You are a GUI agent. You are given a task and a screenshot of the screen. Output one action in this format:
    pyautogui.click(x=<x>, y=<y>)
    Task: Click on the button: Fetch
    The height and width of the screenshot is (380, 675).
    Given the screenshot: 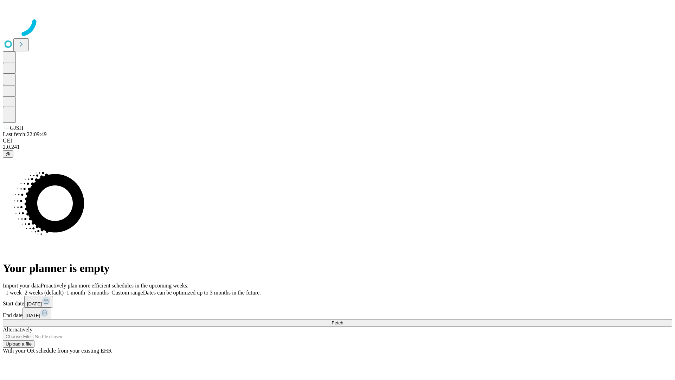 What is the action you would take?
    pyautogui.click(x=338, y=322)
    